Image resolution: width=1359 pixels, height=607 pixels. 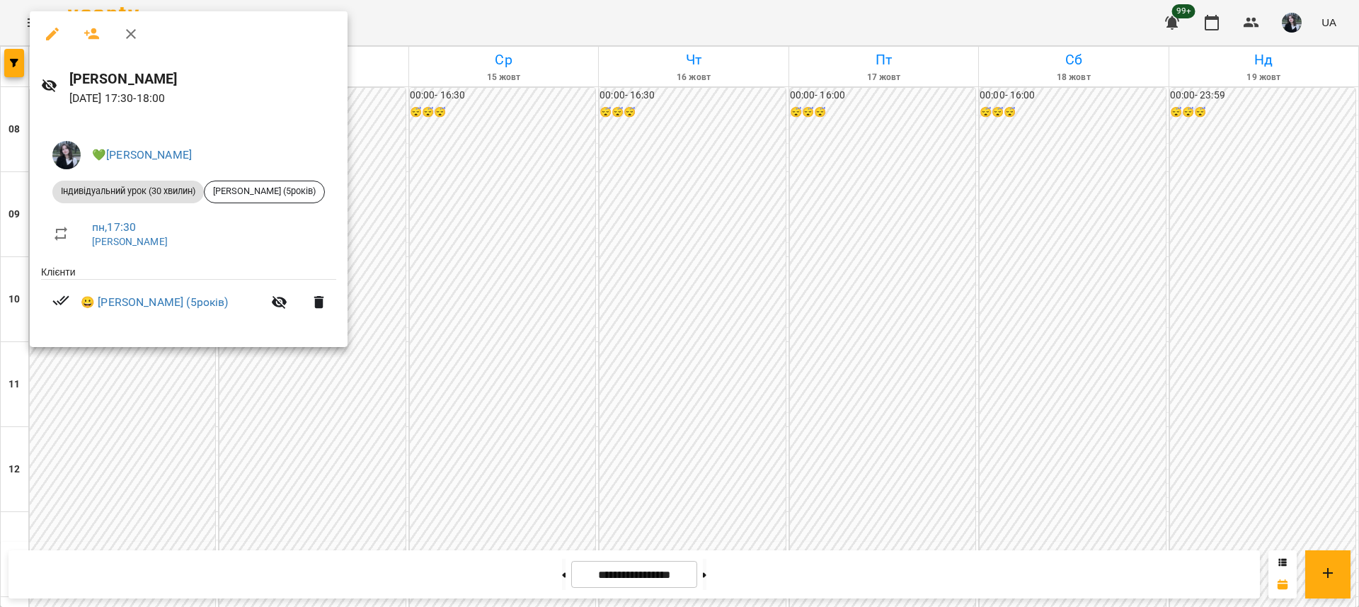 What do you see at coordinates (188, 297) in the screenshot?
I see `ul: Клієнти` at bounding box center [188, 297].